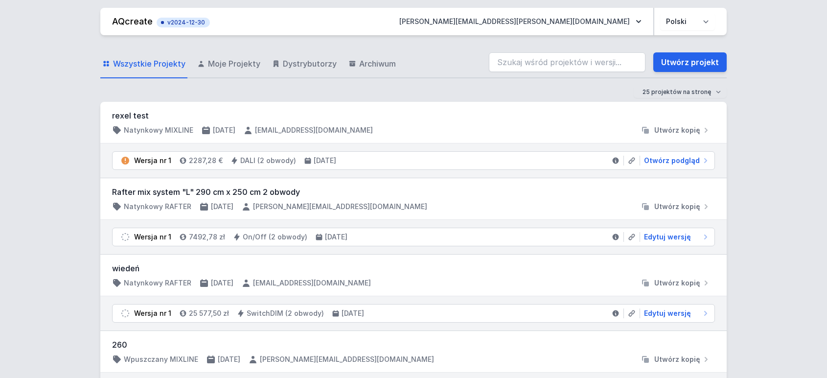 This screenshot has width=827, height=378. What do you see at coordinates (675, 160) in the screenshot?
I see `a: Otwórz podgląd` at bounding box center [675, 160].